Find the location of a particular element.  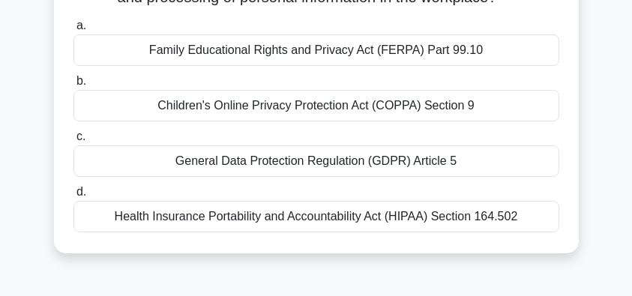

div: General Data Protection Regulation (GDPR) Article 5 is located at coordinates (316, 161).